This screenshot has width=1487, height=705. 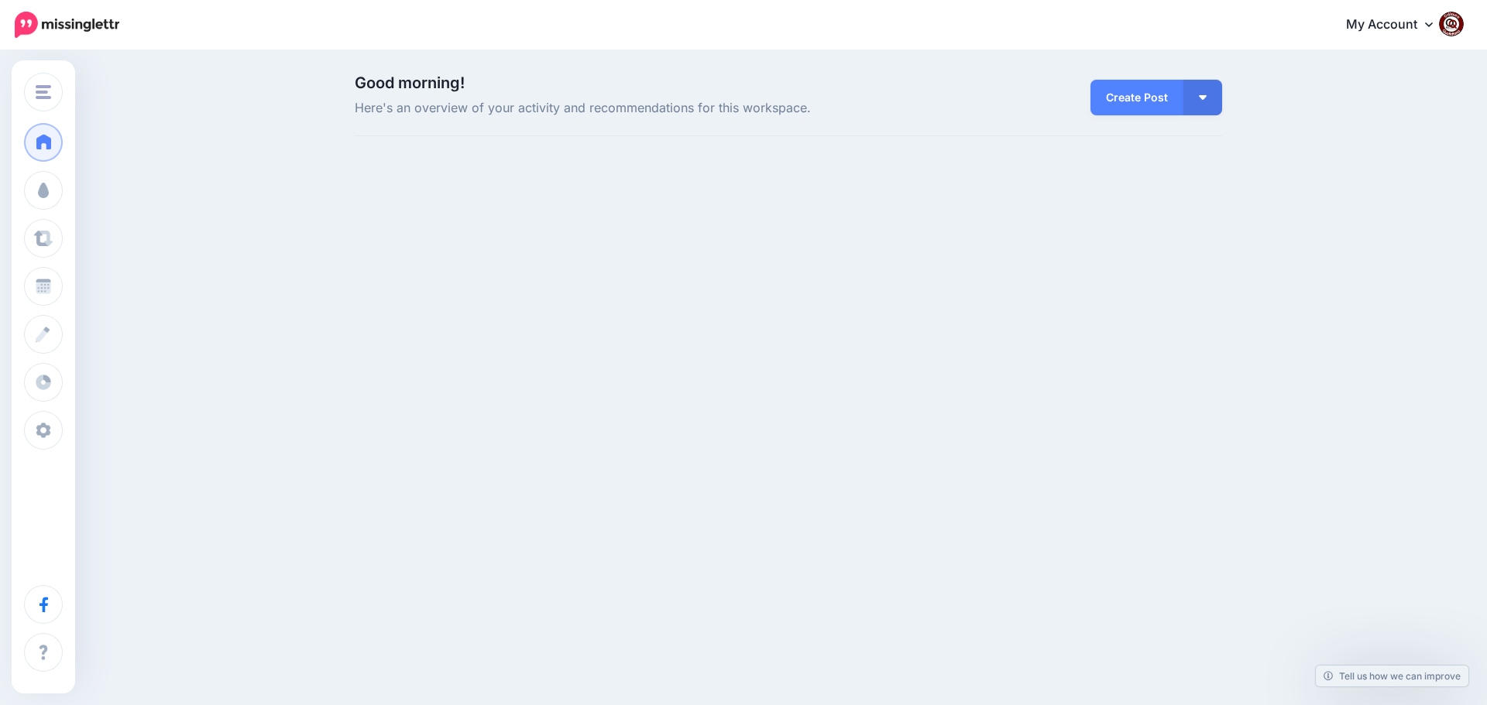 I want to click on span: Good morning!, so click(x=410, y=83).